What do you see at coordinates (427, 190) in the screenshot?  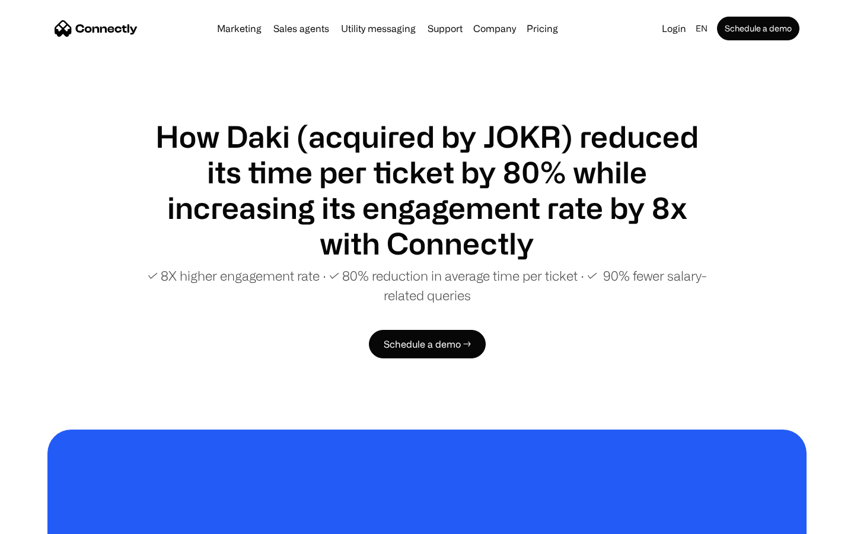 I see `h1: How Daki (acquired by JOKR) reduced its time per ticket by 80% while increasing its engagement ra...` at bounding box center [427, 190].